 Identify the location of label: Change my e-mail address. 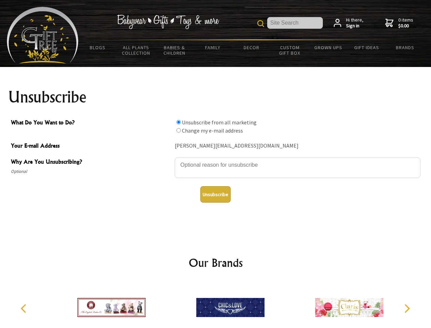
(212, 130).